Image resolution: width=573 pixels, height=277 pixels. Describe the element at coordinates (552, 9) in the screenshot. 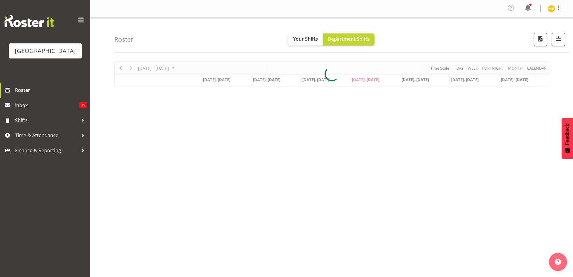

I see `img: michelle-bradbury9520.jpg` at that location.